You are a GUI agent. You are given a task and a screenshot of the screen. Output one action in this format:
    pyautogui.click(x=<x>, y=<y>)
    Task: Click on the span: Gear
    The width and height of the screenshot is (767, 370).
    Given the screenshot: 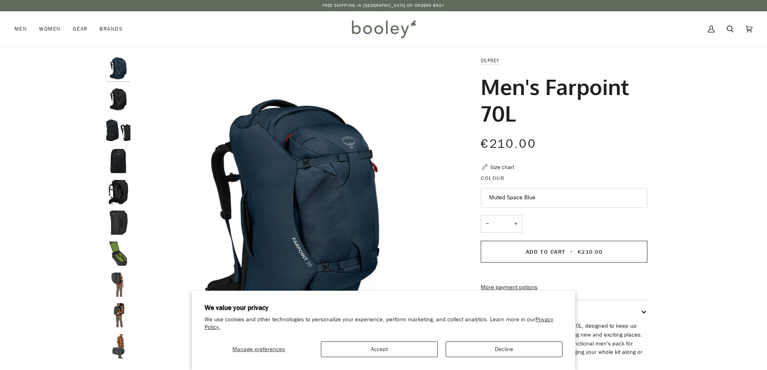 What is the action you would take?
    pyautogui.click(x=80, y=29)
    